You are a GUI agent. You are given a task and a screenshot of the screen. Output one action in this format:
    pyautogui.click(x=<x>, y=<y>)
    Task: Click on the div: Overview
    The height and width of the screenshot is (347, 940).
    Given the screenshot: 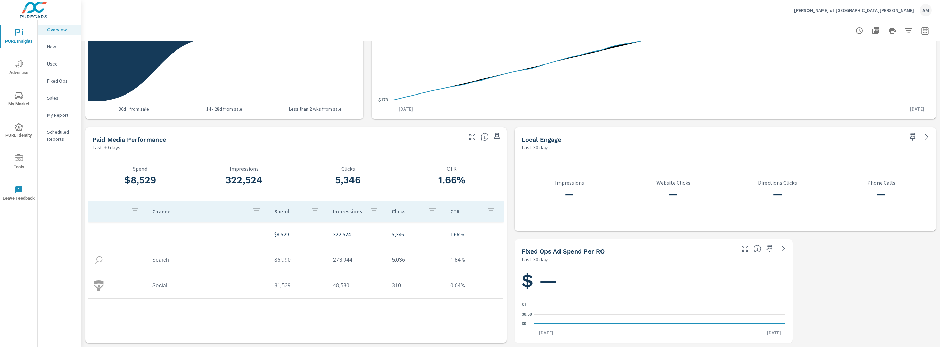 What is the action you would take?
    pyautogui.click(x=59, y=30)
    